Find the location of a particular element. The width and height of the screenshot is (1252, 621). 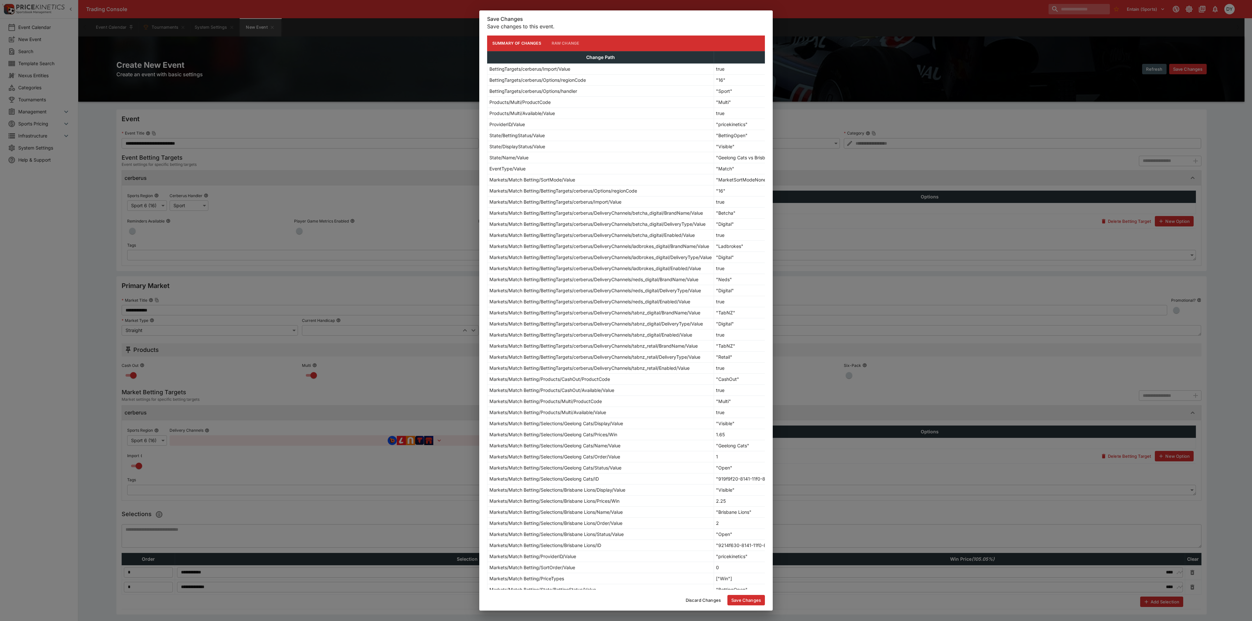

p: Markets/Match Betting/Selections/Brisbane Lions/Status/Value is located at coordinates (556, 534).